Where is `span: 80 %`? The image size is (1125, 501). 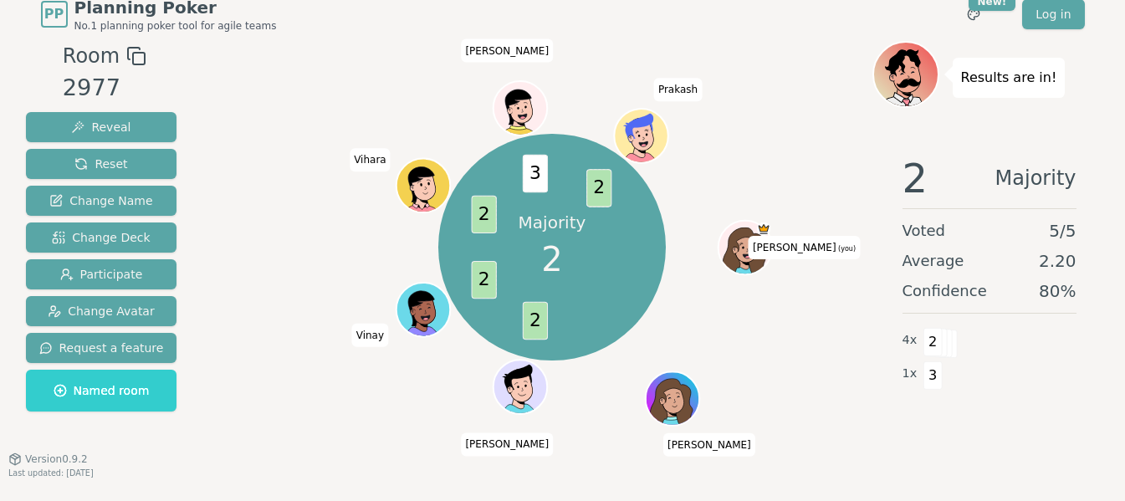 span: 80 % is located at coordinates (1057, 291).